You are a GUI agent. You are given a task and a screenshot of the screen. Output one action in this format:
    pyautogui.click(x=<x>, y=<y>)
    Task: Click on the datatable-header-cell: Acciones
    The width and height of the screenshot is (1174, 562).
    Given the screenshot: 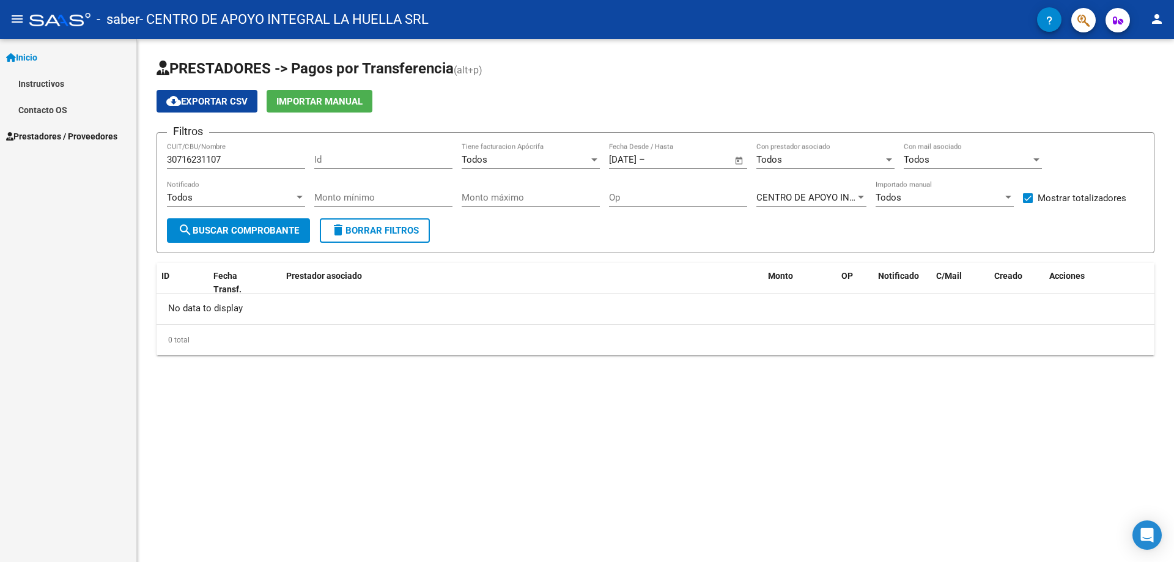 What is the action you would take?
    pyautogui.click(x=1099, y=283)
    